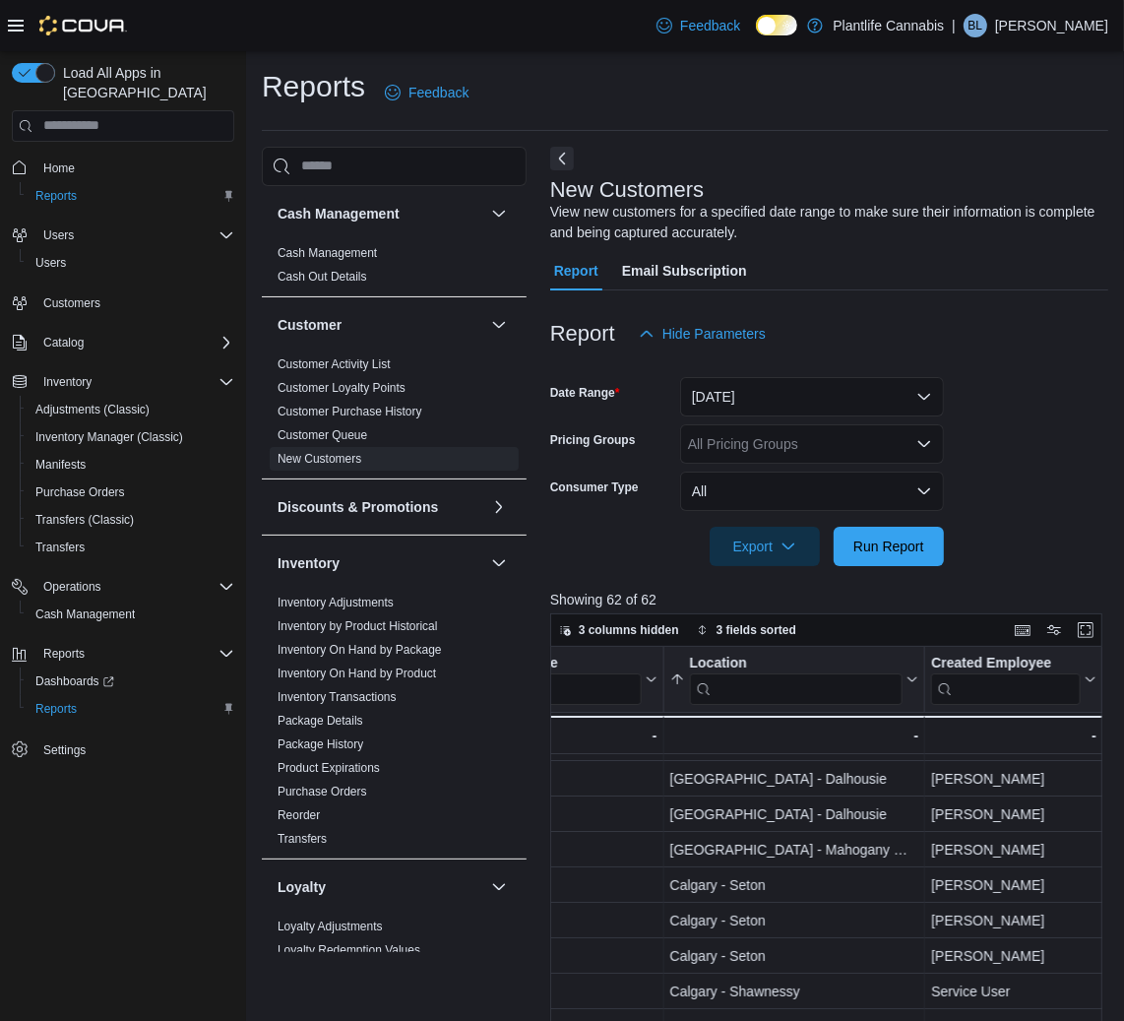 The width and height of the screenshot is (1124, 1021). Describe the element at coordinates (322, 792) in the screenshot. I see `a: Purchase Orders` at that location.